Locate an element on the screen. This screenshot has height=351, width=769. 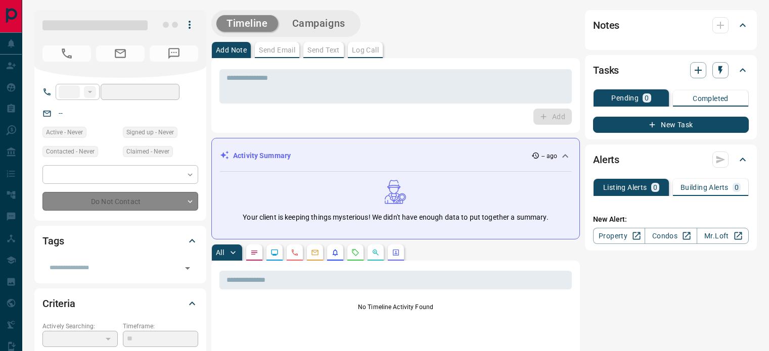
svg: Lead Browsing Activity is located at coordinates (275, 253).